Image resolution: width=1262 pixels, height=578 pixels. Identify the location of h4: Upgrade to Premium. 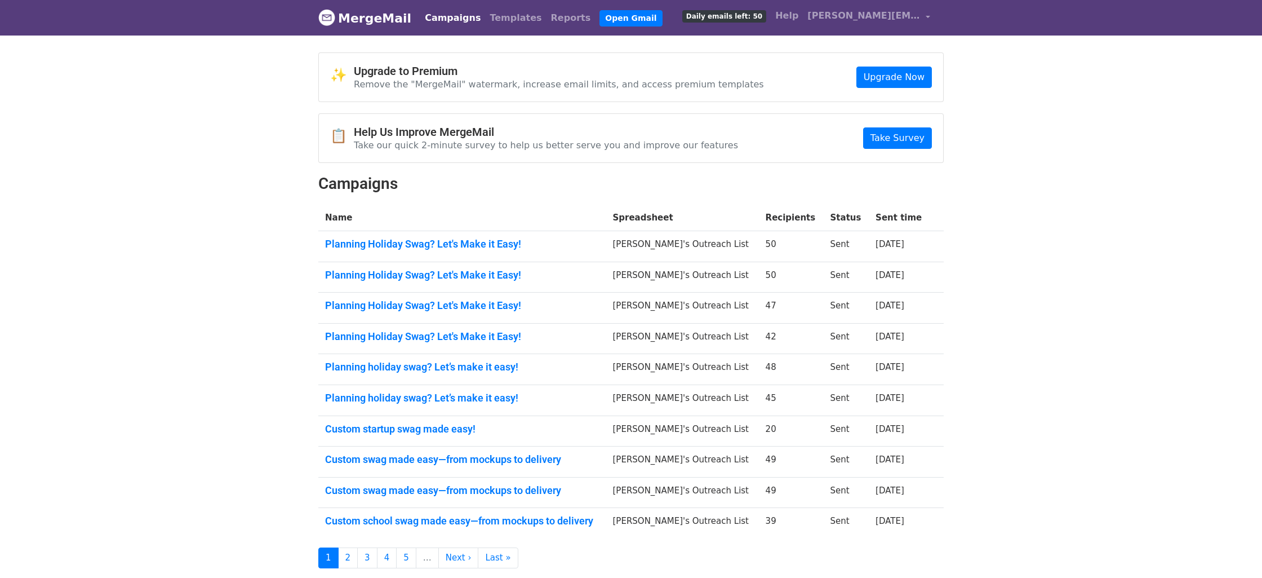
(559, 71).